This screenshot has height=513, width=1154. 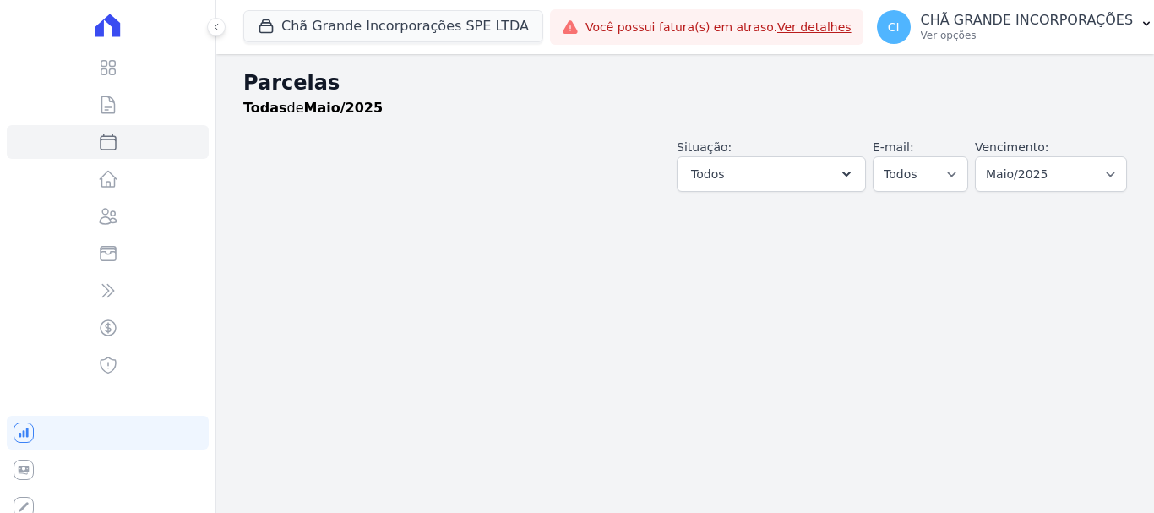 I want to click on span: Todos, so click(x=707, y=174).